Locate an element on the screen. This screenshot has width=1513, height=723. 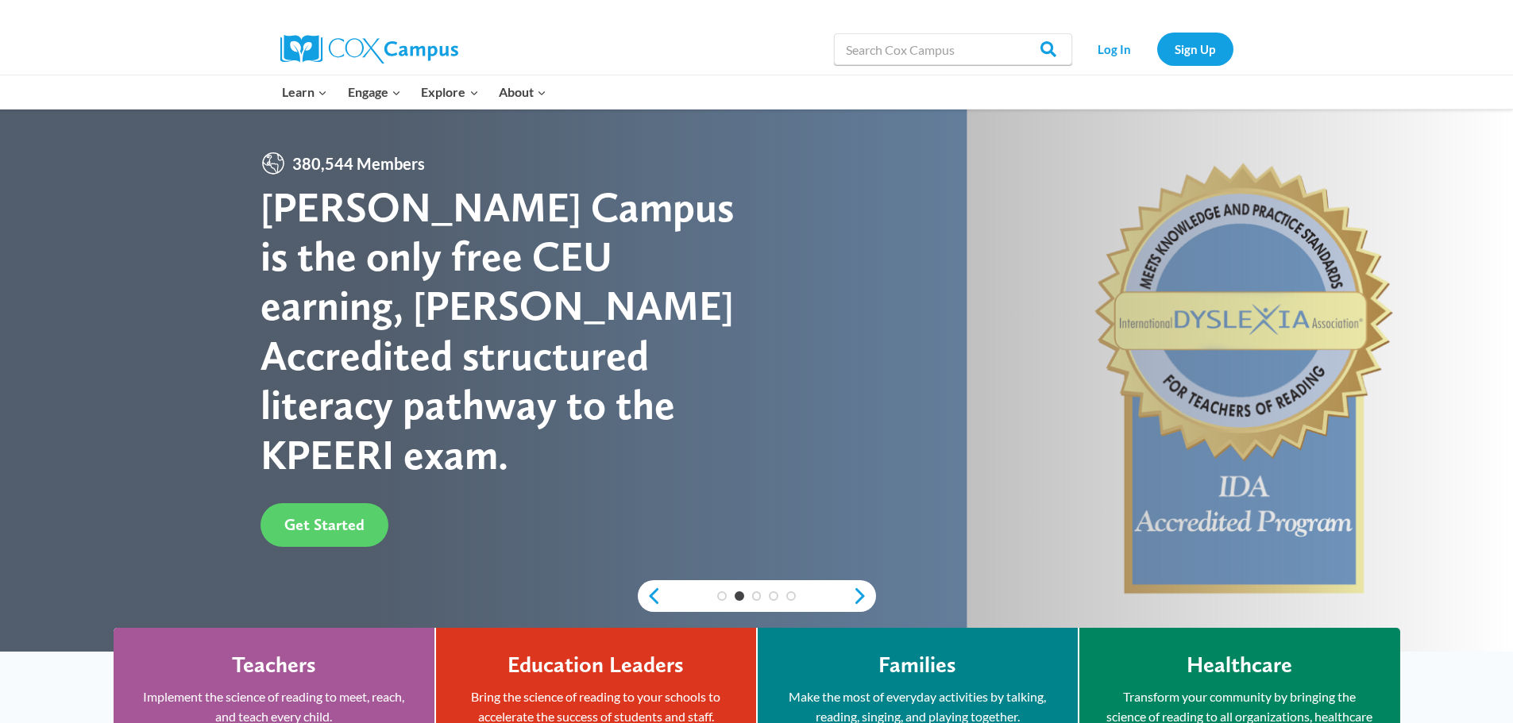
input: Search Cox Campus is located at coordinates (953, 49).